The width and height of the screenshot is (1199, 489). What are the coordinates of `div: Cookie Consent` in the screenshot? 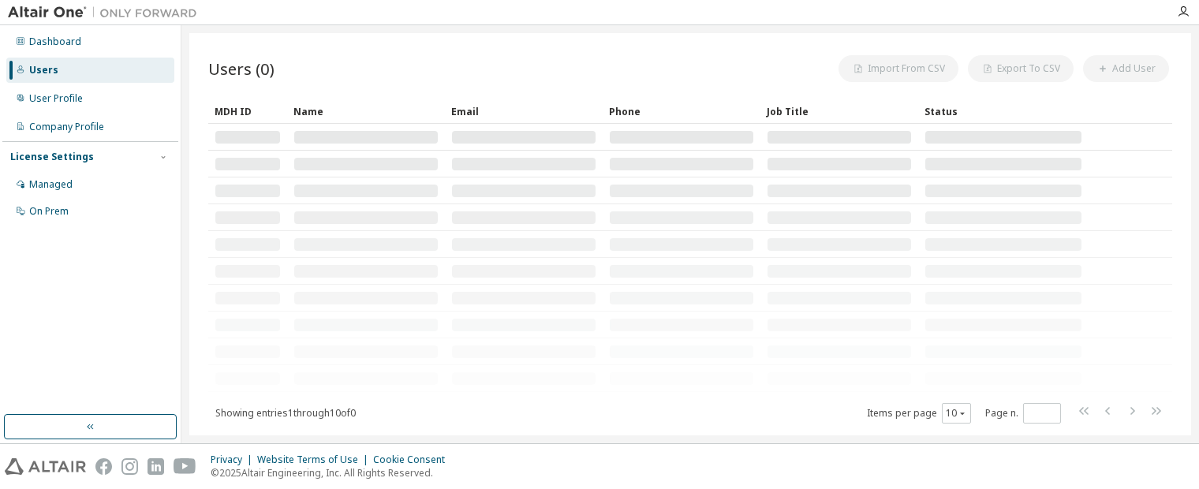 It's located at (413, 460).